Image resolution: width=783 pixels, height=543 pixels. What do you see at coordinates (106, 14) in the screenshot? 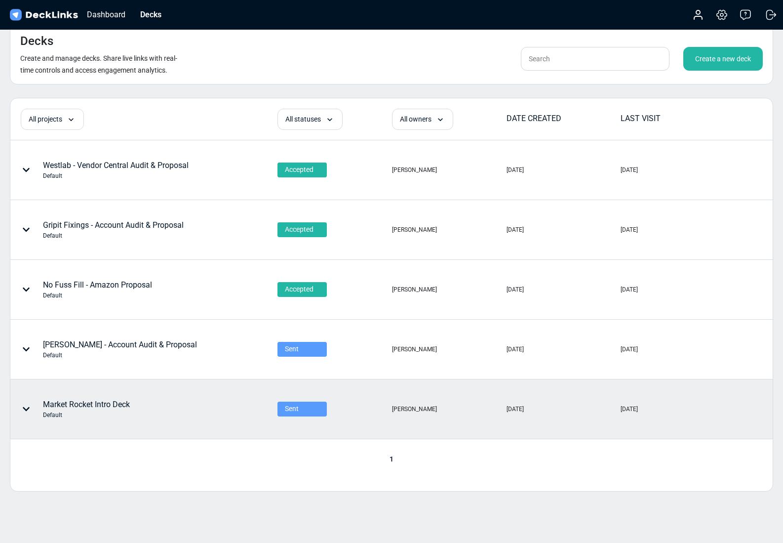
I see `div: Dashboard` at bounding box center [106, 14].